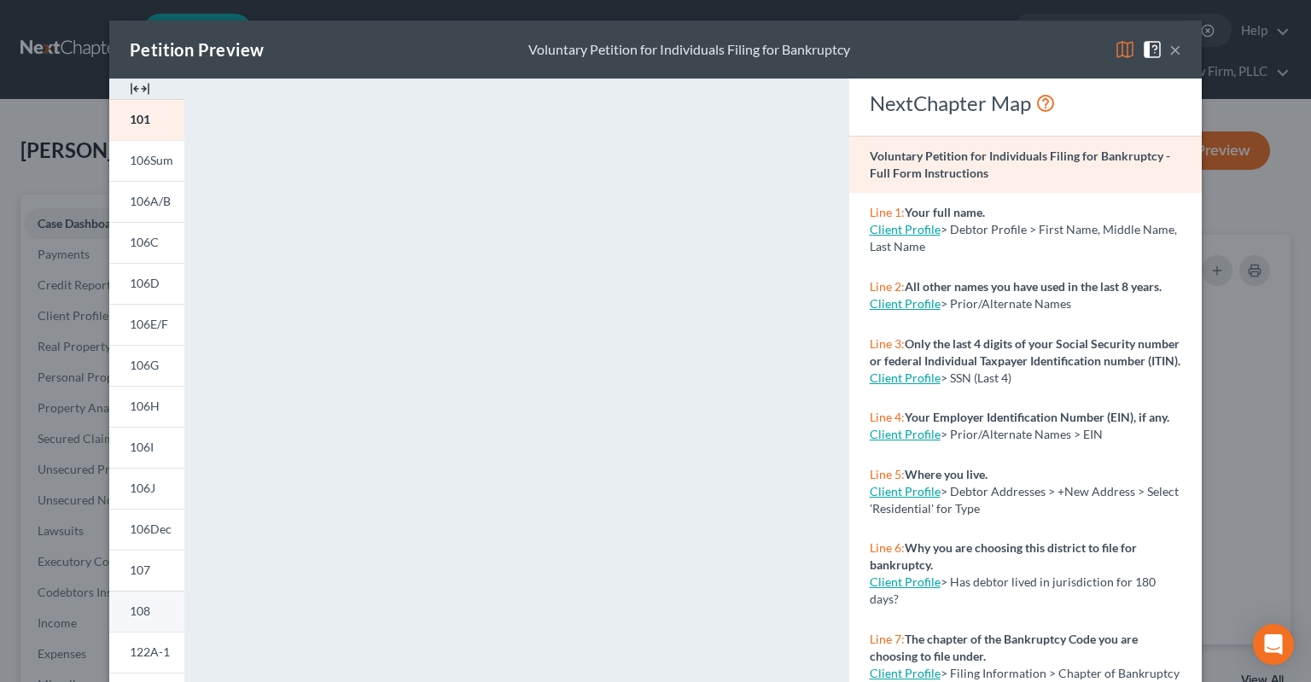 The width and height of the screenshot is (1311, 682). I want to click on span: > Has debtor lived in jurisdiction for 180 days?, so click(1012, 590).